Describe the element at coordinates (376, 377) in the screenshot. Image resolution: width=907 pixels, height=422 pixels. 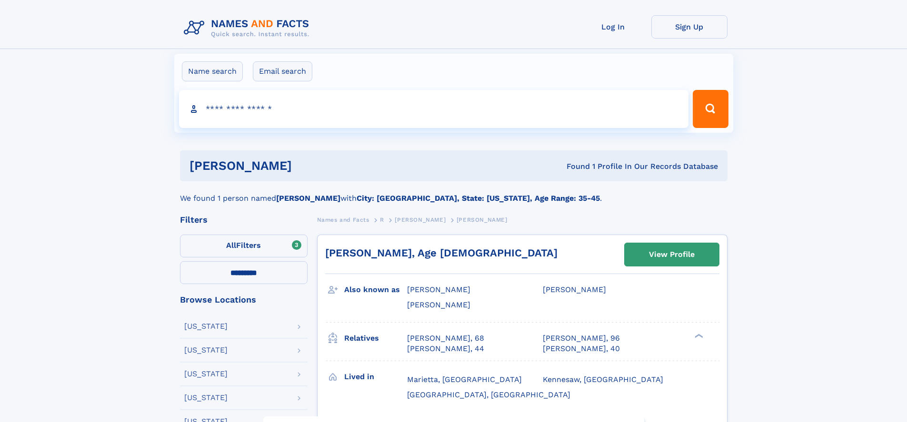
I see `h3: Lived in` at that location.